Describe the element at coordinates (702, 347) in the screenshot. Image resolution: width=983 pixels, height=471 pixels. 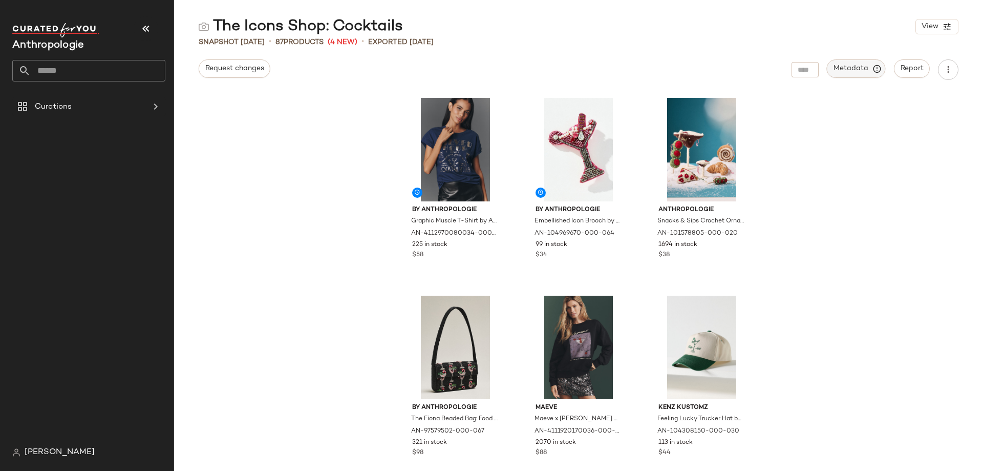
I see `img: 104308150_030_b` at that location.